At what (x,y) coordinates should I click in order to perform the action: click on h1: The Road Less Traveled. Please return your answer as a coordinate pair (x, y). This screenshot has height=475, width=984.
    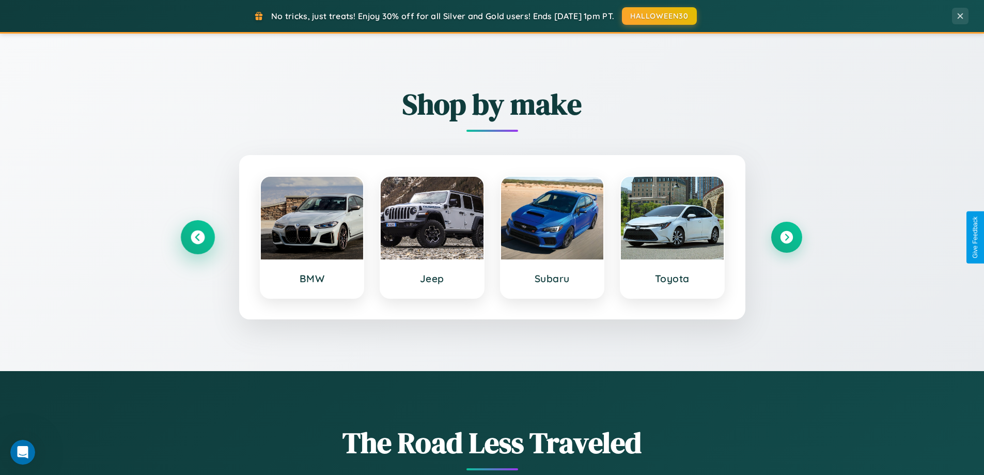
    Looking at the image, I should click on (492, 442).